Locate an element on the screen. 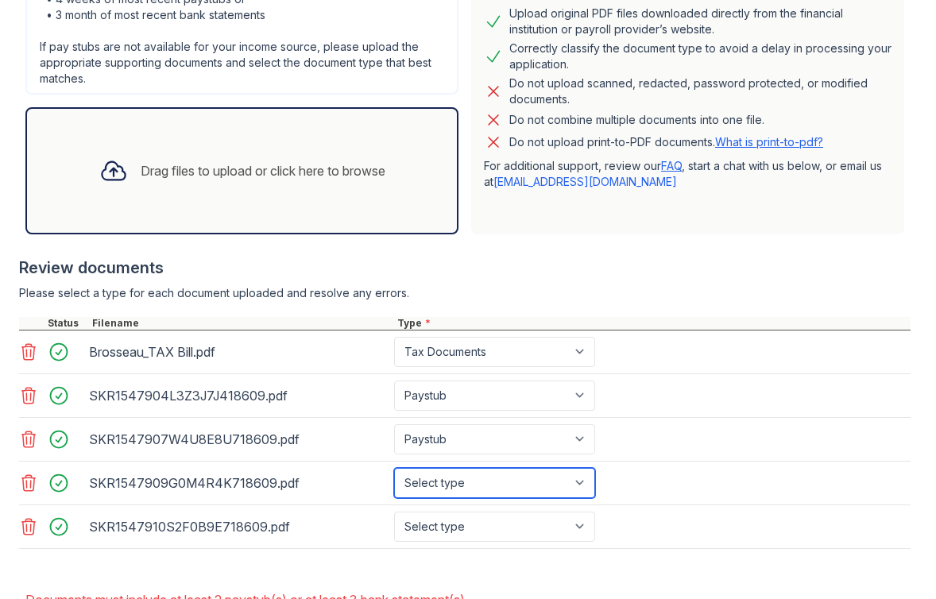 This screenshot has width=936, height=599. div: Status is located at coordinates (67, 323).